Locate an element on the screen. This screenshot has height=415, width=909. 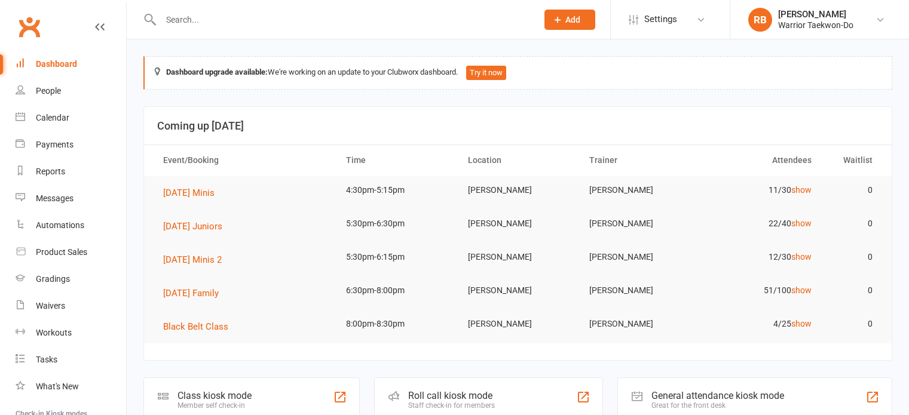
td: 4/25 is located at coordinates (762, 324).